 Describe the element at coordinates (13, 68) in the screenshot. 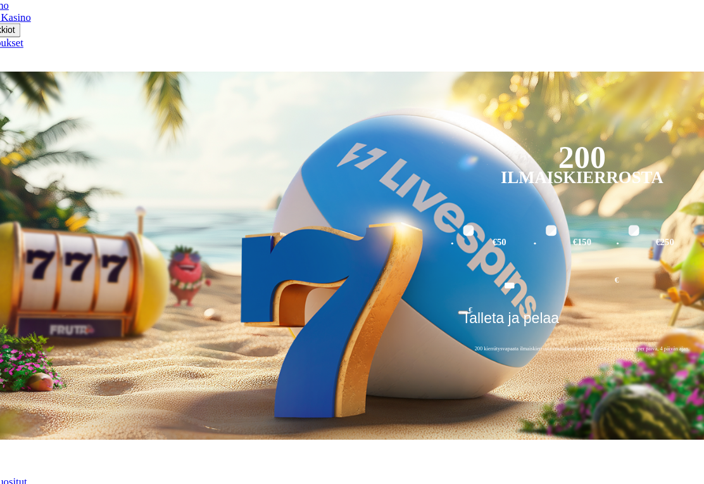

I see `button: menu` at that location.